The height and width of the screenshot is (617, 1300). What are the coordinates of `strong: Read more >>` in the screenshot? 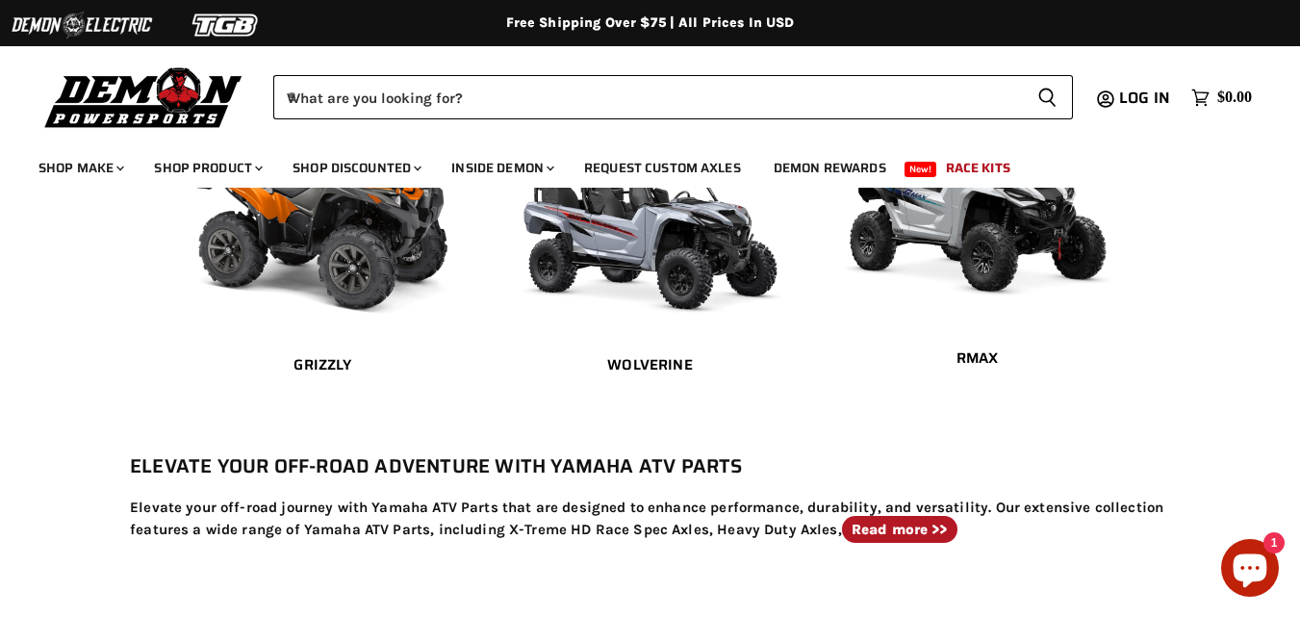 It's located at (900, 529).